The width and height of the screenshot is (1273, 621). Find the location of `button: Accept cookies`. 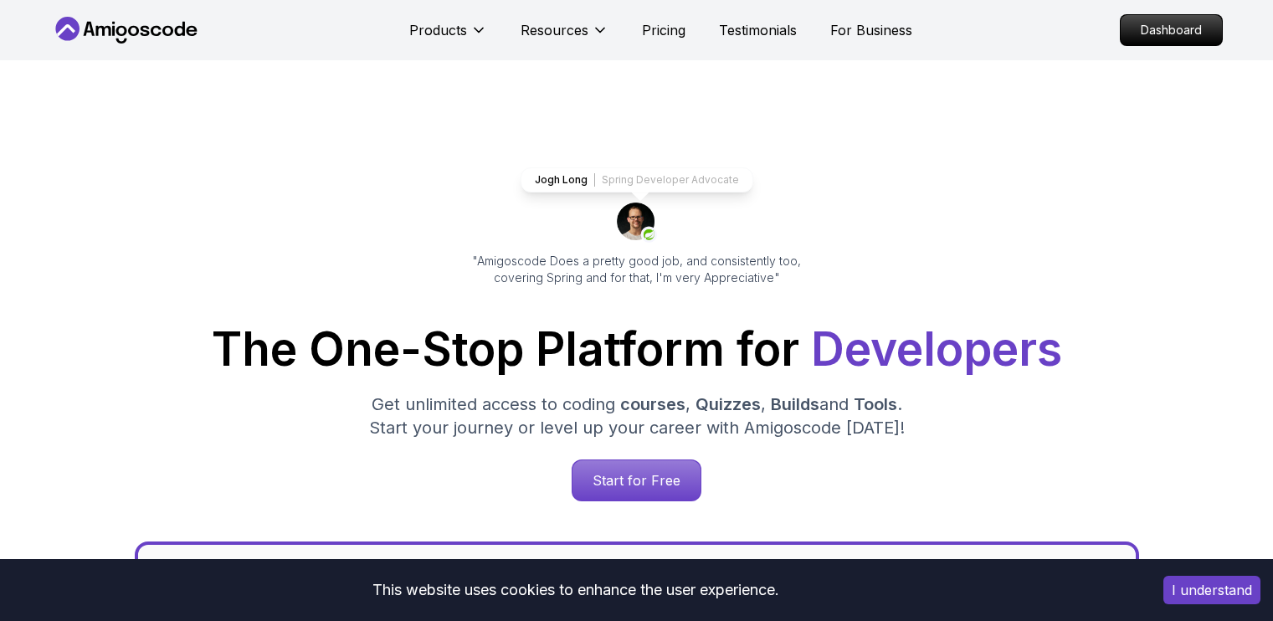

button: Accept cookies is located at coordinates (1212, 590).